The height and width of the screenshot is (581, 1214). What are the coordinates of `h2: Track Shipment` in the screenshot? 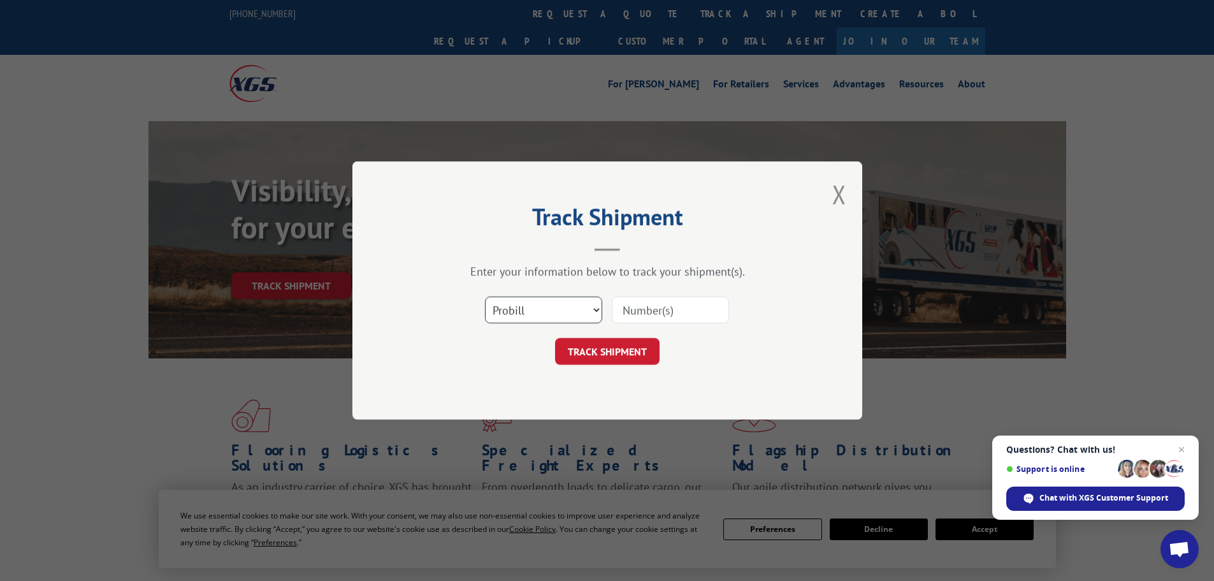 It's located at (608, 220).